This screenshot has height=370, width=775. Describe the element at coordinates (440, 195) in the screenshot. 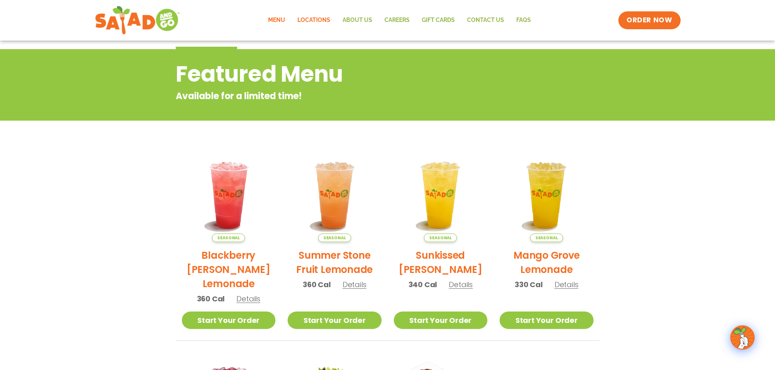

I see `img: Product photo for Sunkissed Yuzu Lemonade` at that location.